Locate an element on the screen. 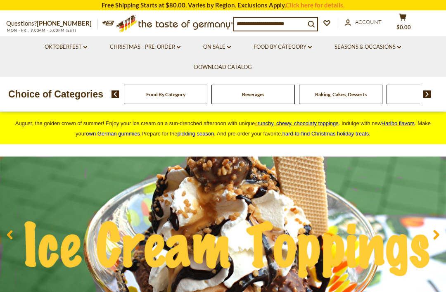 Image resolution: width=446 pixels, height=292 pixels. span: August, the golden crown of summer! Enjoy your ice cream on a sun-drenched afternoon with unique ... is located at coordinates (223, 129).